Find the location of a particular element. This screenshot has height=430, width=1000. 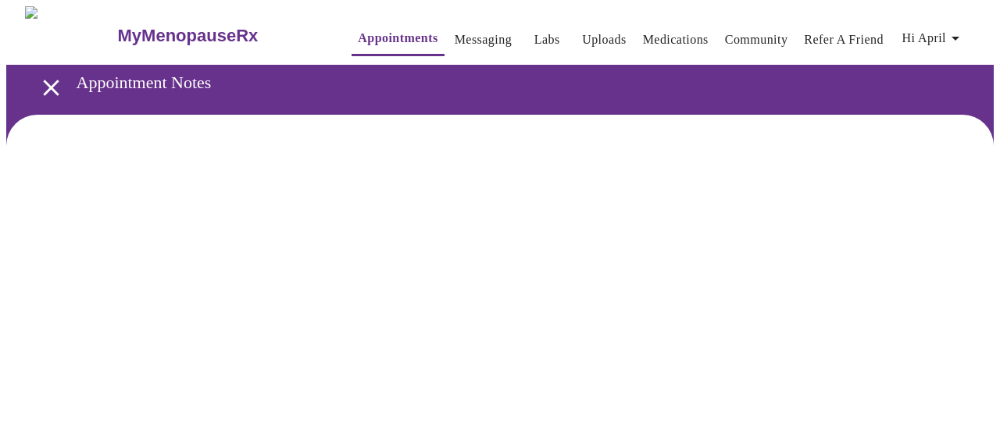

h3: Appointment Notes is located at coordinates (495, 83).